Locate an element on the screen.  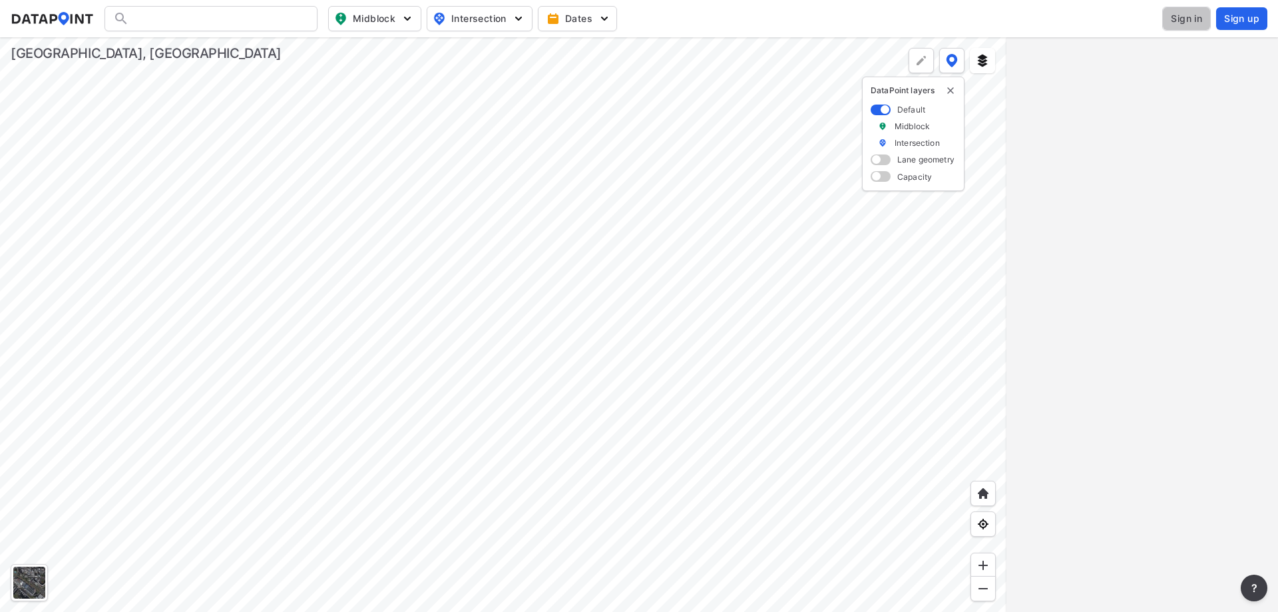
a: Sign in is located at coordinates (1186, 19).